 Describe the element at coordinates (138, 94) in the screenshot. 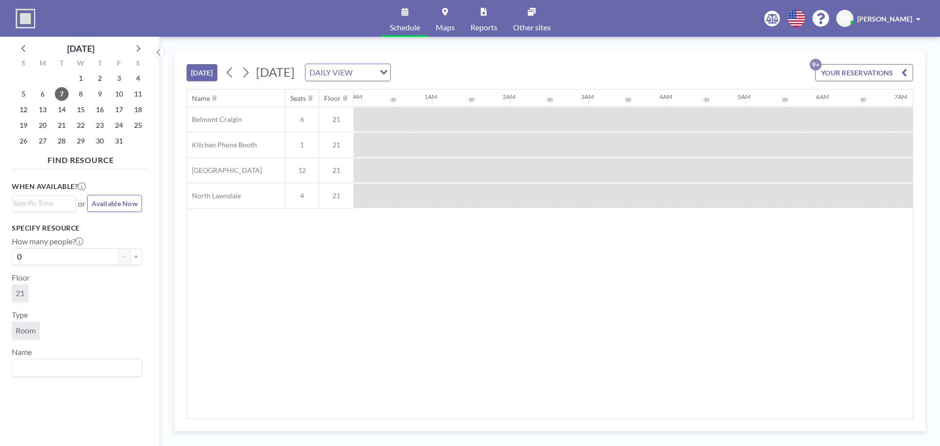

I see `span: Saturday, October 11, 2025` at that location.